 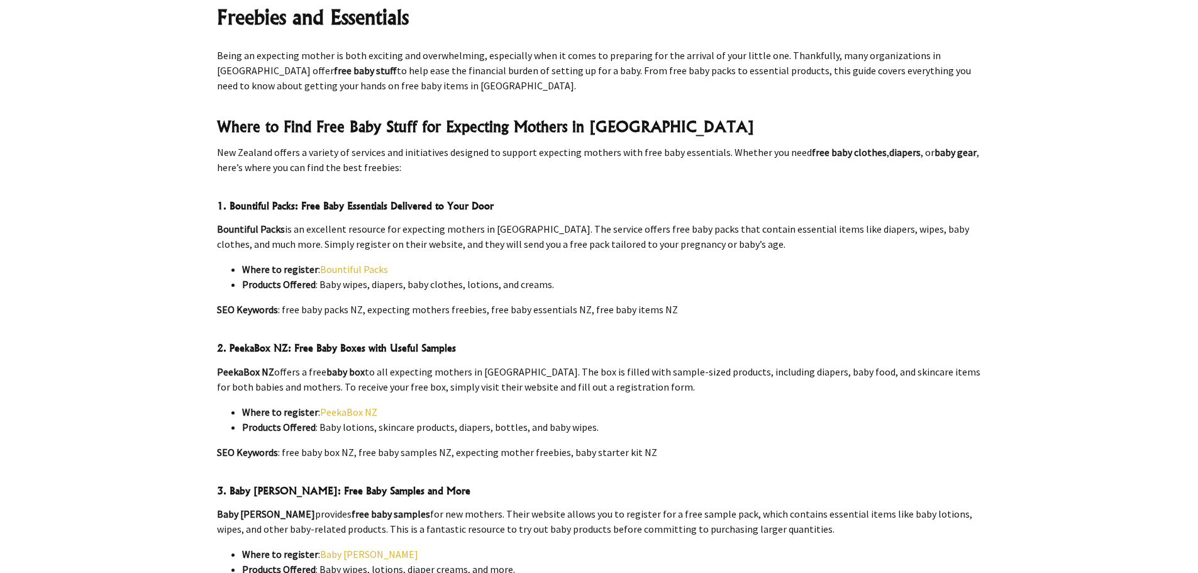 I want to click on li: : Baby lotions, skincare products, diapers, bottles, and baby wipes., so click(x=612, y=427).